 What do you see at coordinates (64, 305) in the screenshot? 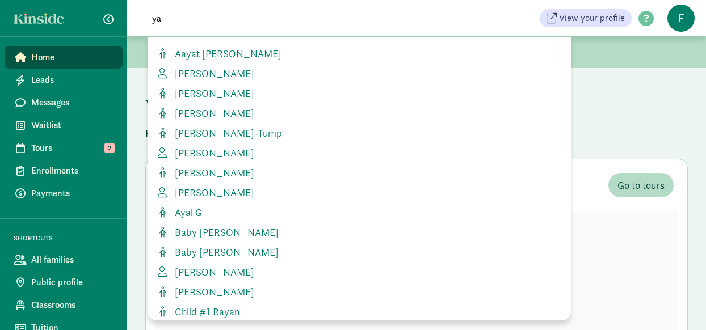
I see `a: Classrooms` at bounding box center [64, 305].